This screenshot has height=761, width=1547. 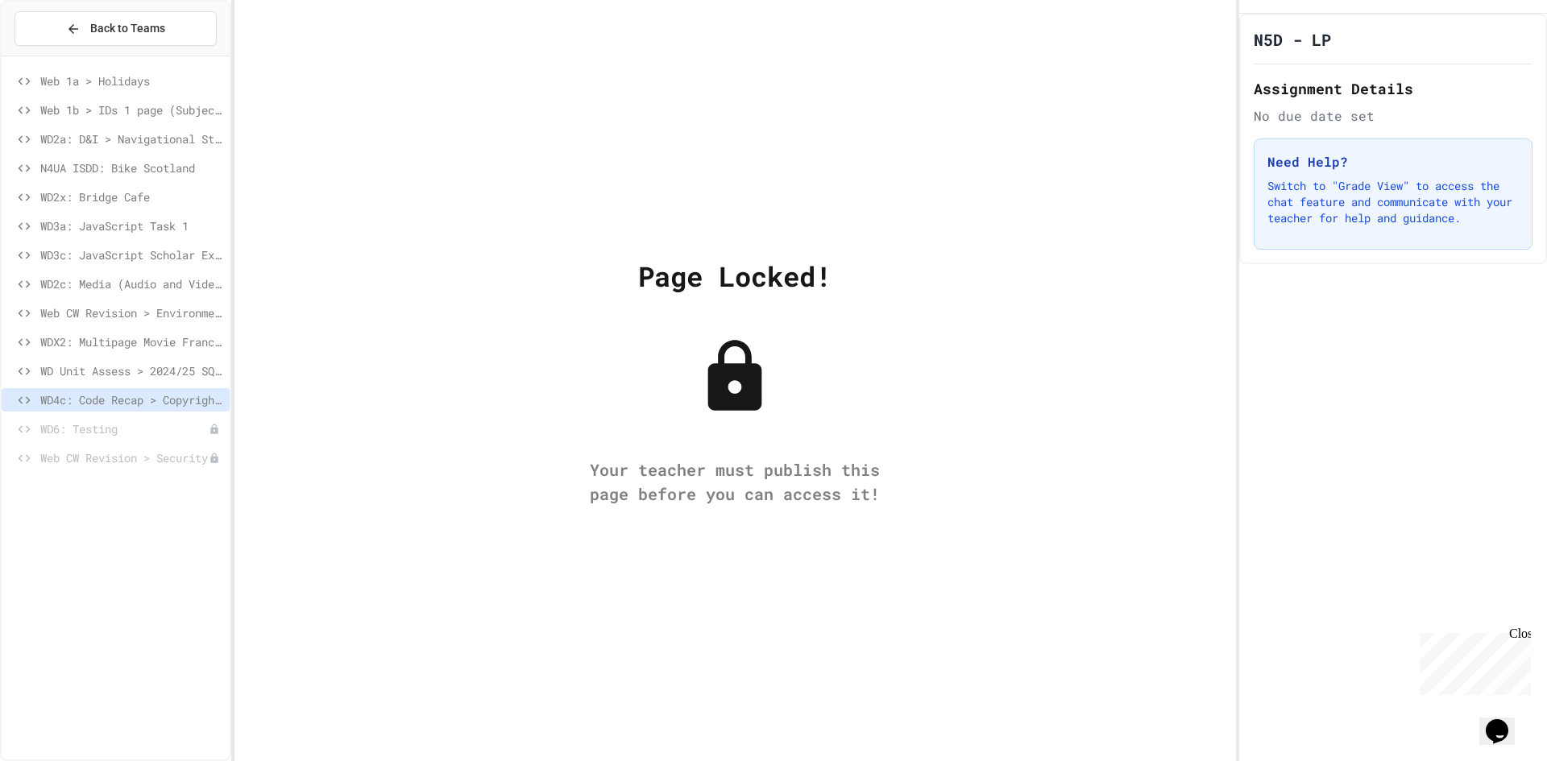 What do you see at coordinates (1393, 89) in the screenshot?
I see `h2: Assignment Details` at bounding box center [1393, 89].